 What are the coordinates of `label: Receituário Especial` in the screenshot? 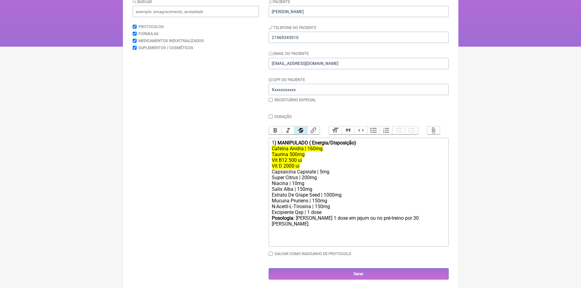 It's located at (295, 100).